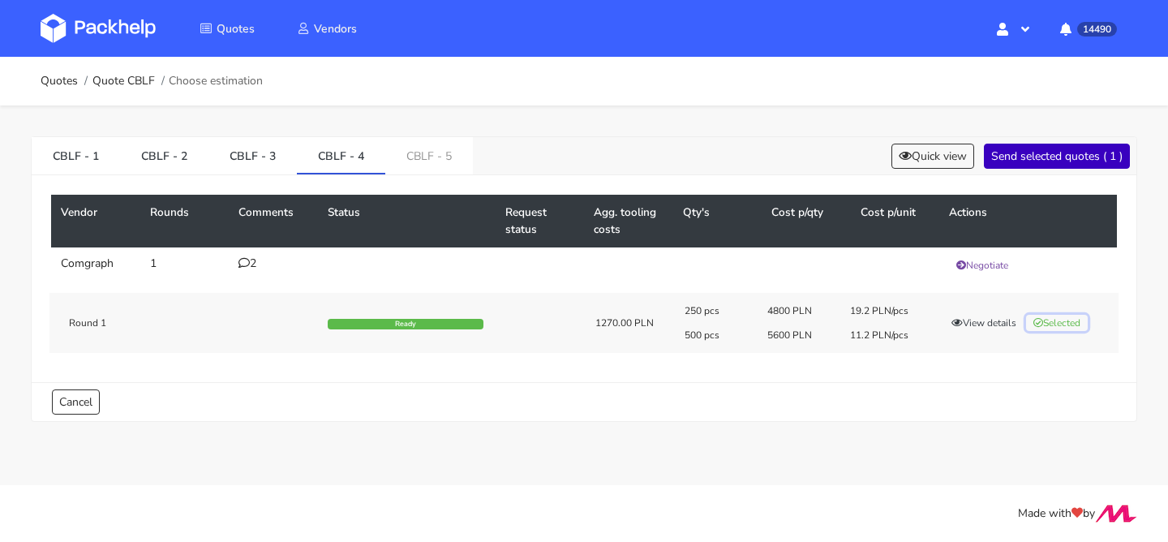  What do you see at coordinates (1097, 29) in the screenshot?
I see `span: 14490` at bounding box center [1097, 29].